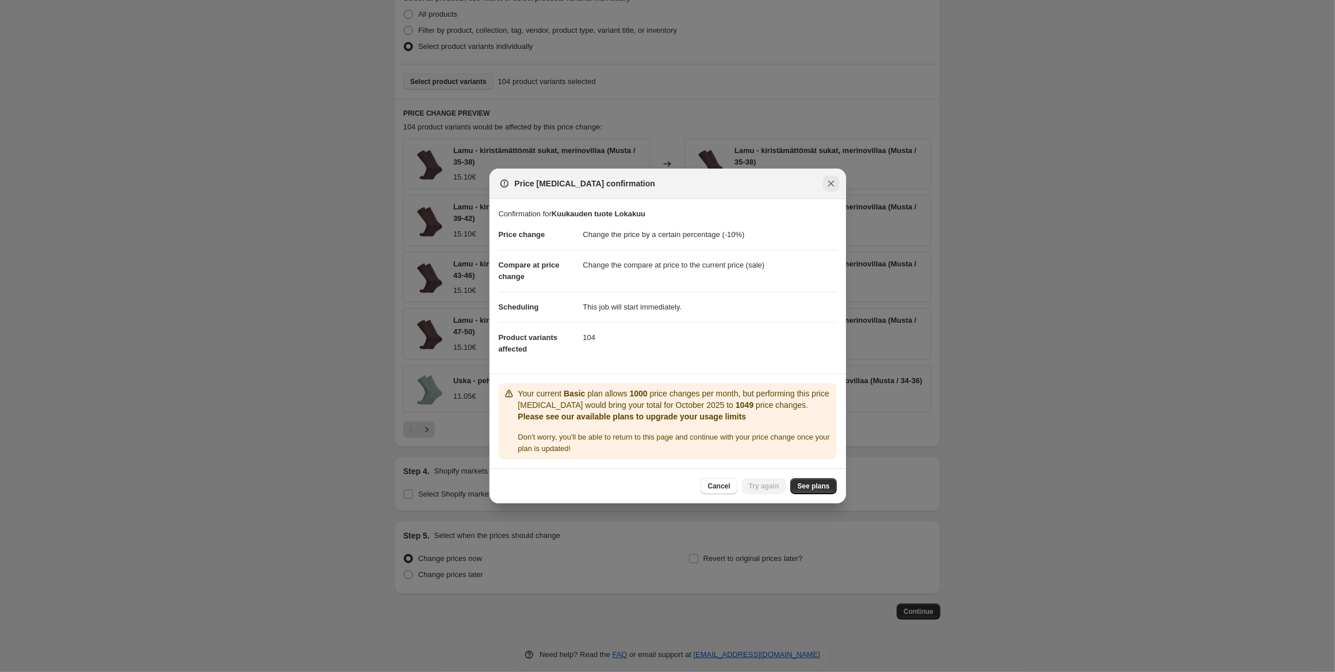 The height and width of the screenshot is (672, 1335). What do you see at coordinates (674, 442) in the screenshot?
I see `span: Don ' t worry, you ' ll be able to return to this page and continue with your price change once y...` at bounding box center [674, 442].